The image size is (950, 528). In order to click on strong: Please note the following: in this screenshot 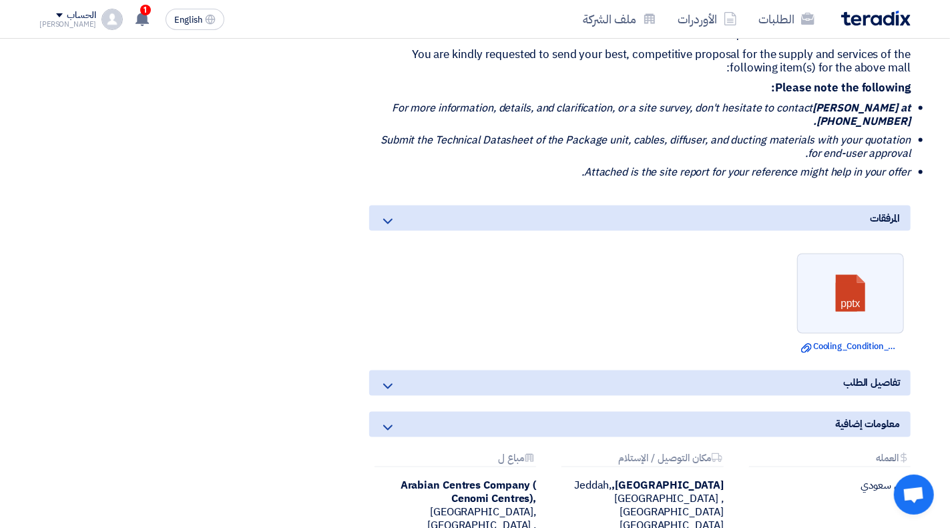, I will do `click(841, 87)`.